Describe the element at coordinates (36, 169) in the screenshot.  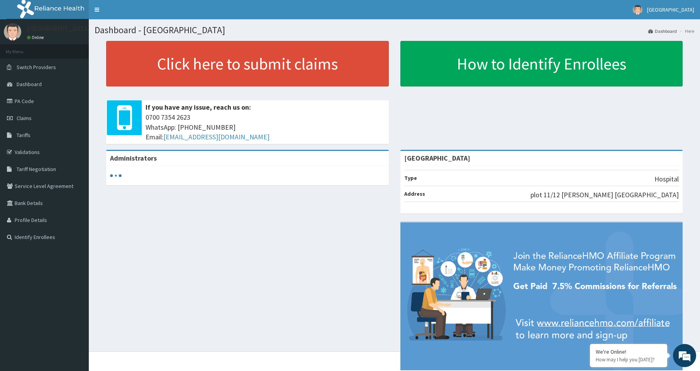
I see `span: Tariff Negotiation` at that location.